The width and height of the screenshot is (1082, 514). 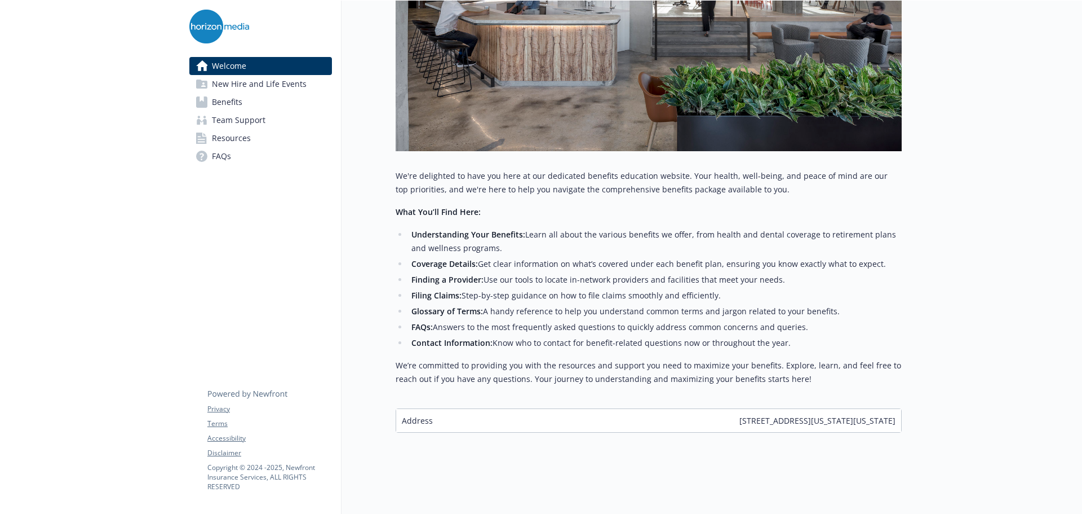 What do you see at coordinates (655, 264) in the screenshot?
I see `li: Get clear information on what’s covered under each benefit plan, ensuring you know exactly what t...` at bounding box center [655, 264].